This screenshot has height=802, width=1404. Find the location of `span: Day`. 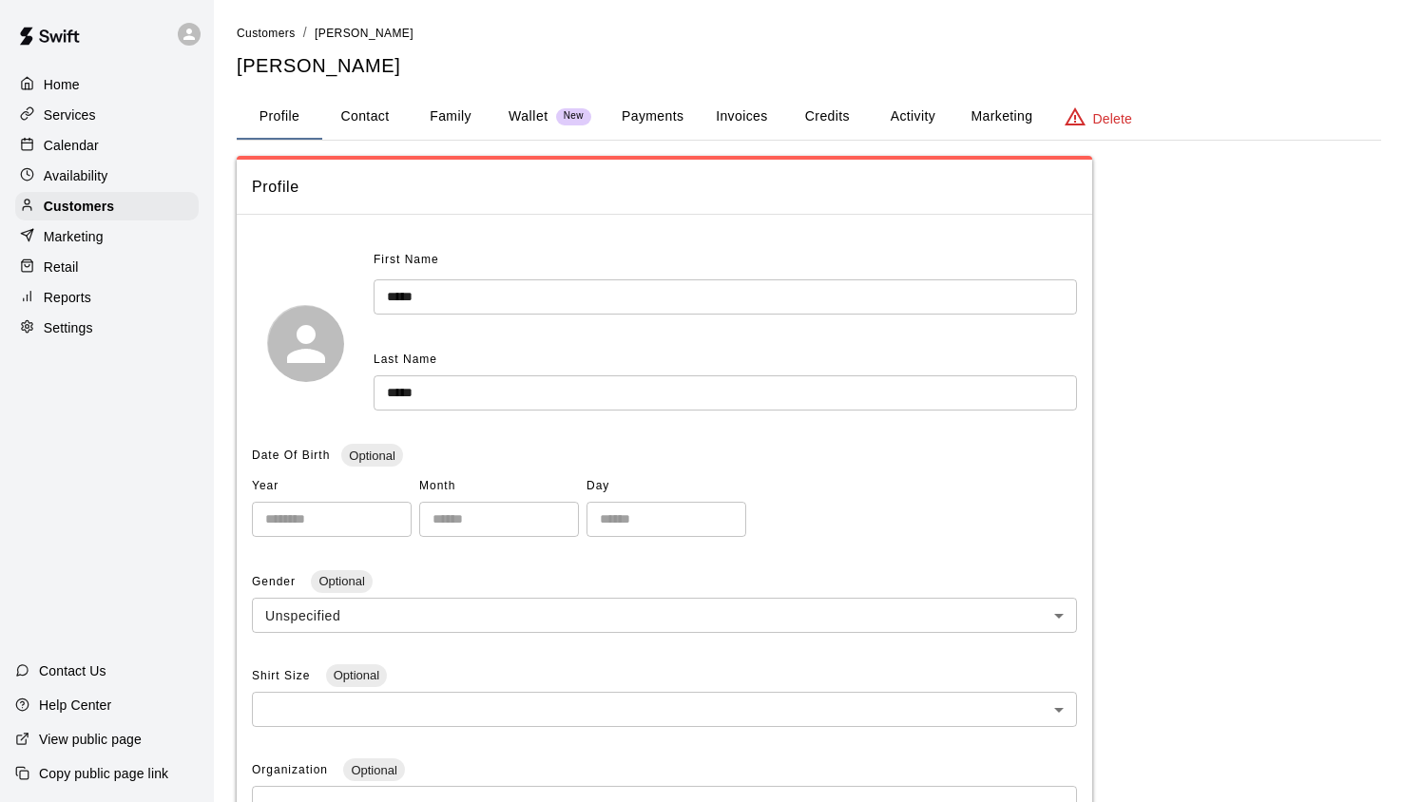

span: Day is located at coordinates (666, 487).